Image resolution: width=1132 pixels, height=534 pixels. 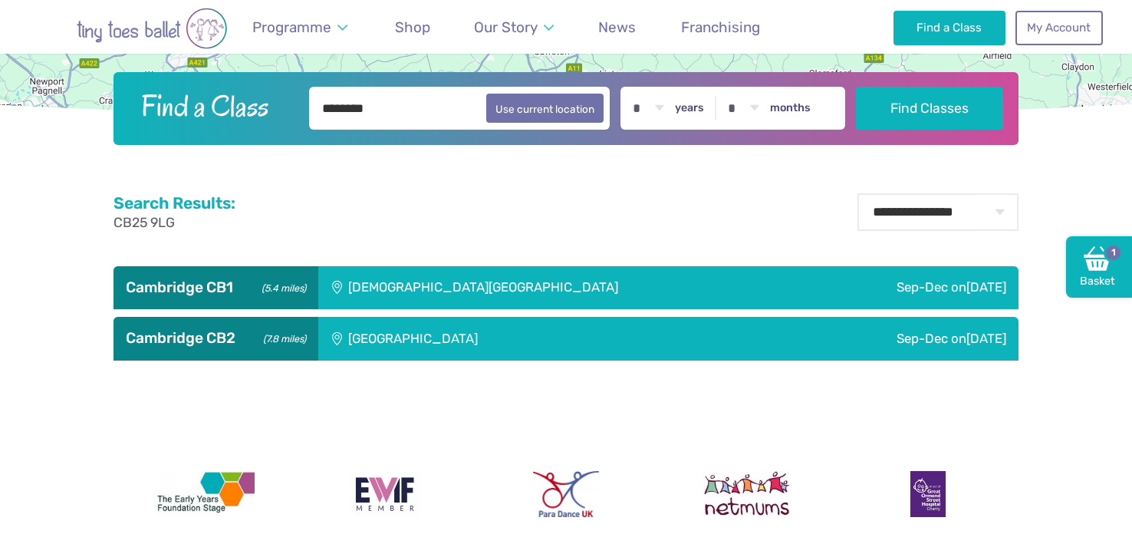 What do you see at coordinates (412, 27) in the screenshot?
I see `span: Shop` at bounding box center [412, 27].